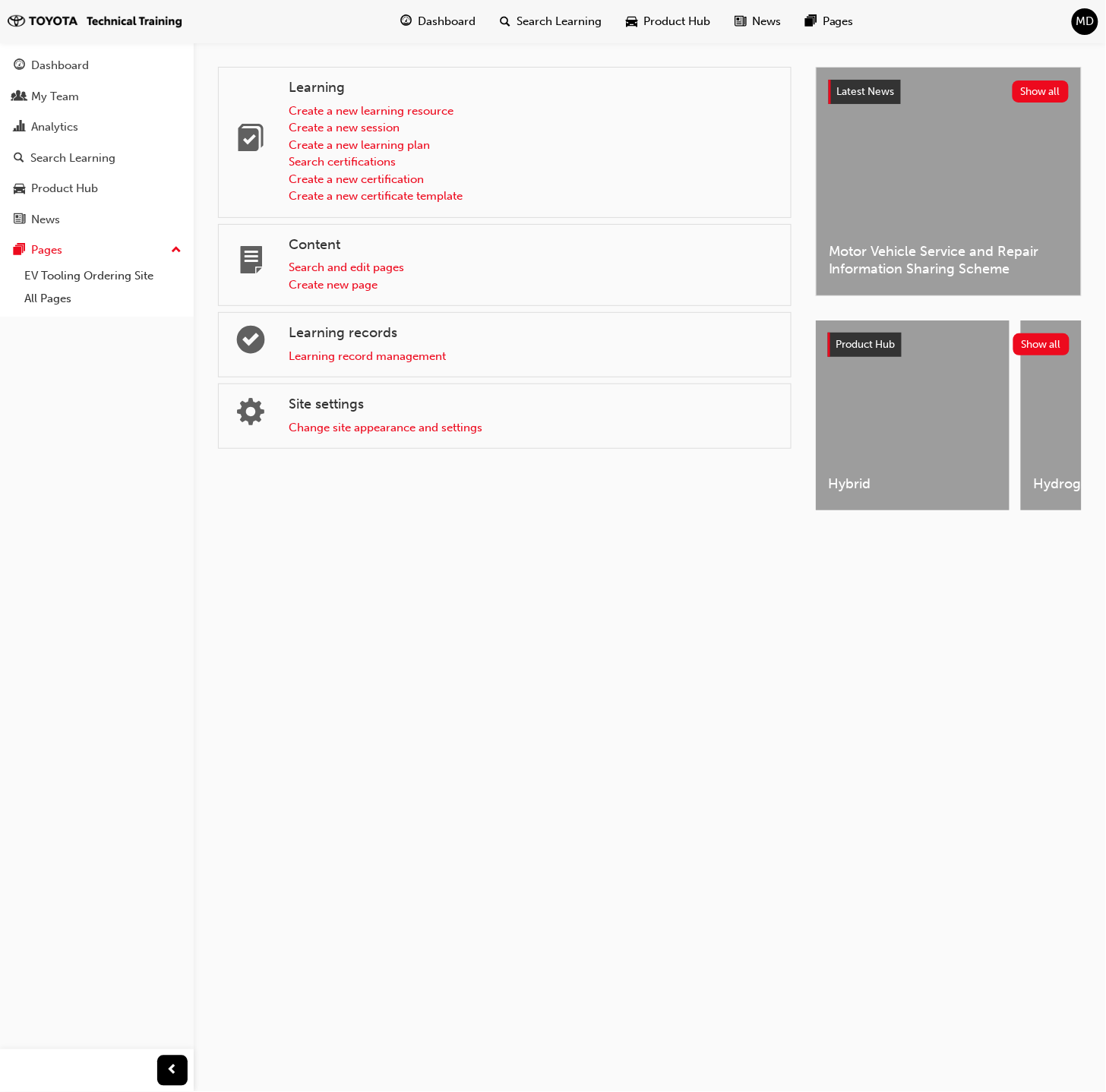 The width and height of the screenshot is (1106, 1092). I want to click on a: guage-iconDashboard, so click(437, 21).